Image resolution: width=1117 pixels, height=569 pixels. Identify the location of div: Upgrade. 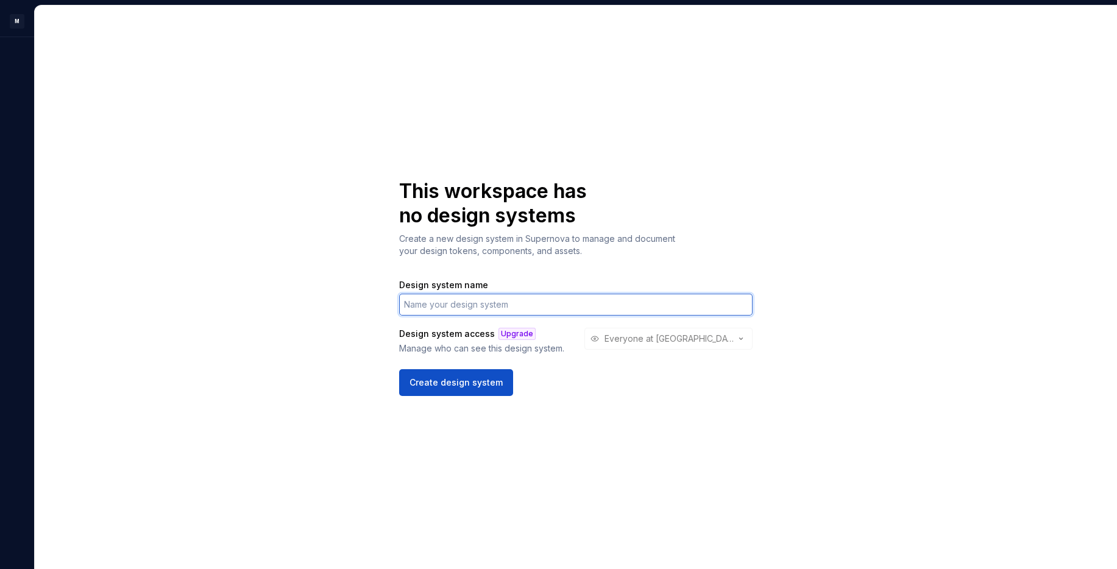
(517, 334).